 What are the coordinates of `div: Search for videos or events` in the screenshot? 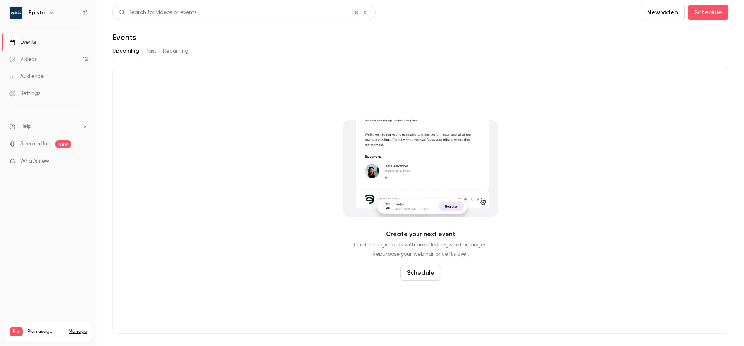 It's located at (158, 12).